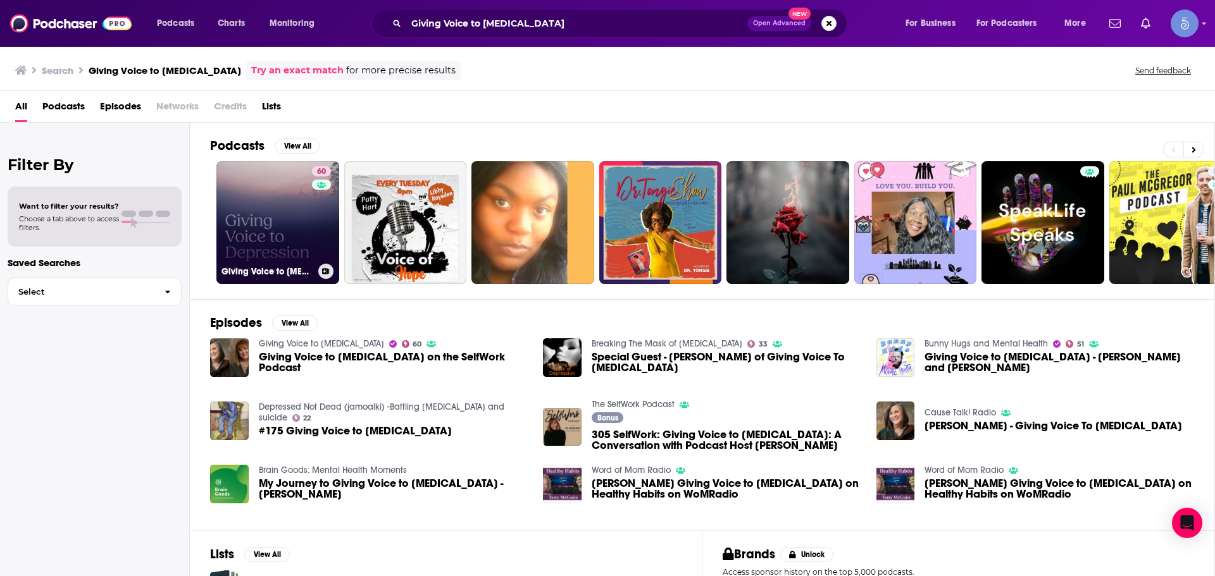  What do you see at coordinates (930, 23) in the screenshot?
I see `span: For Business` at bounding box center [930, 23].